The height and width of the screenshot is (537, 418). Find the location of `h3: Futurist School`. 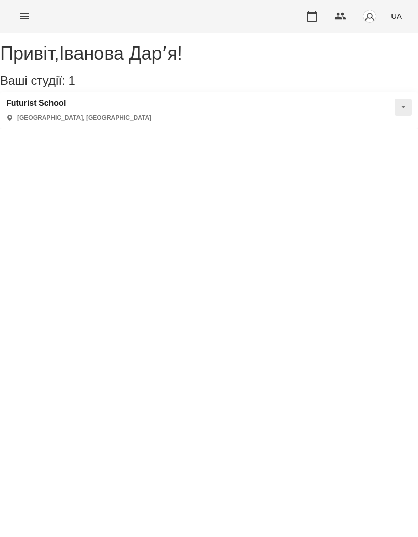

h3: Futurist School is located at coordinates (79, 103).